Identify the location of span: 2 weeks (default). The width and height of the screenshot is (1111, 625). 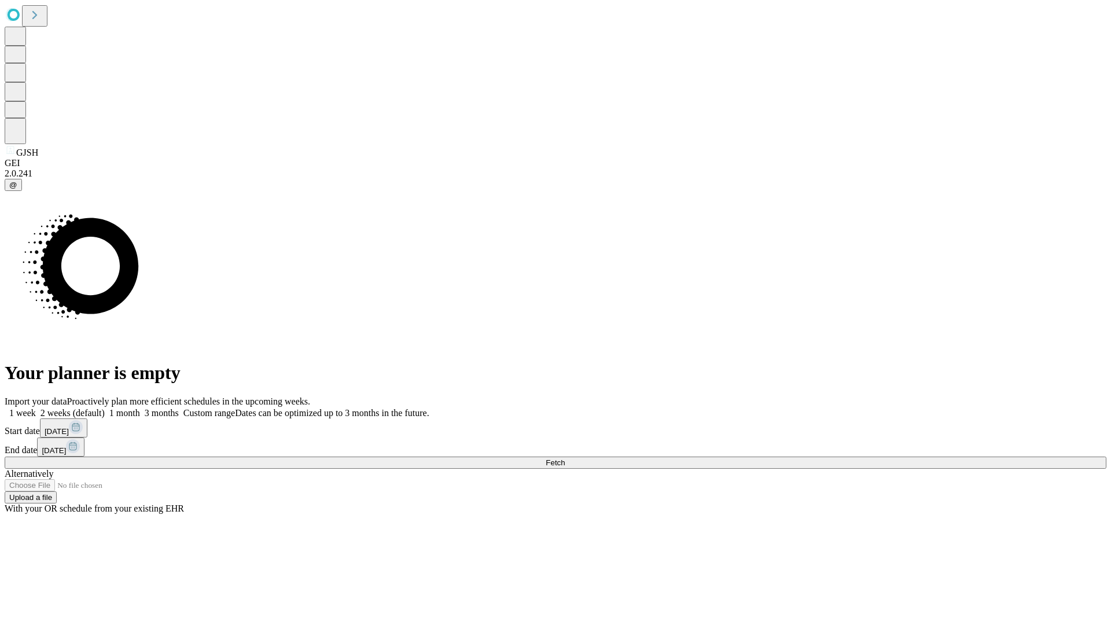
(72, 413).